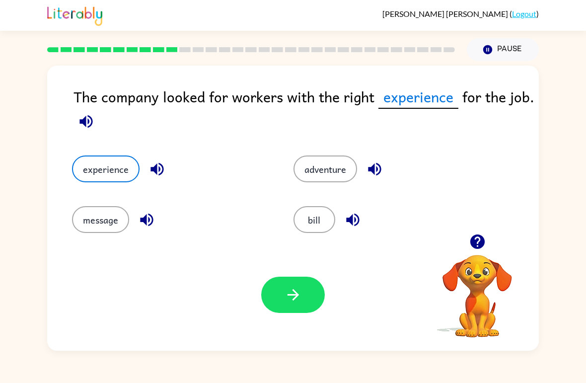 The image size is (586, 383). What do you see at coordinates (325, 169) in the screenshot?
I see `button: adventure` at bounding box center [325, 169].